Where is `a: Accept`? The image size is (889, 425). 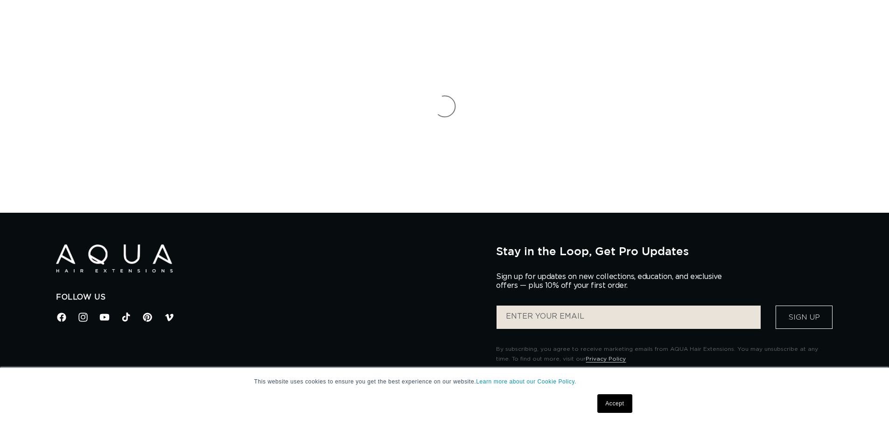 a: Accept is located at coordinates (615, 404).